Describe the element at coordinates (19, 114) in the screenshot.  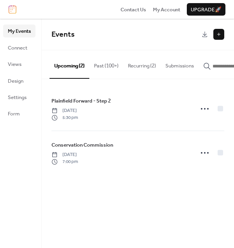
I see `a: Form` at that location.